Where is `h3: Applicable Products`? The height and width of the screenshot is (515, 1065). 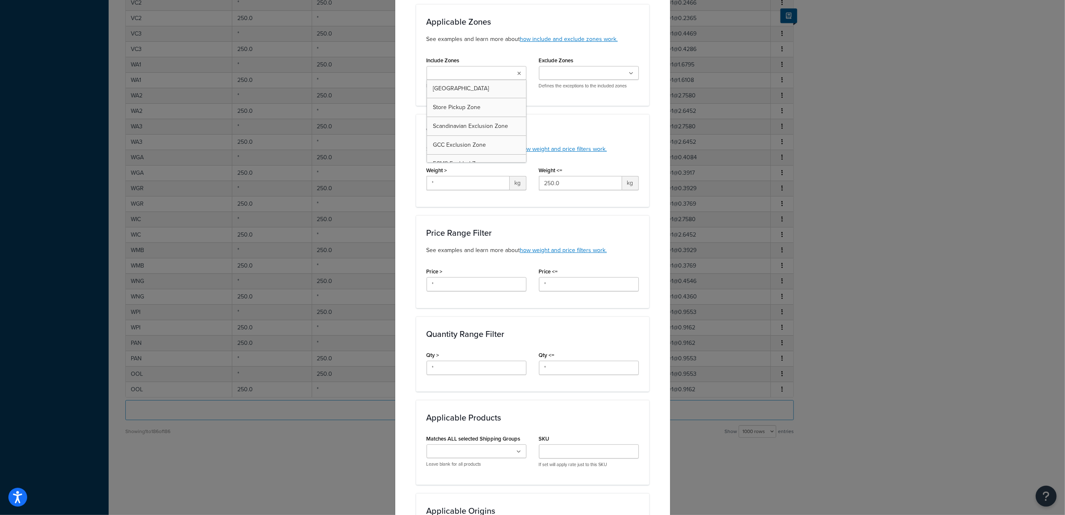 h3: Applicable Products is located at coordinates (533, 417).